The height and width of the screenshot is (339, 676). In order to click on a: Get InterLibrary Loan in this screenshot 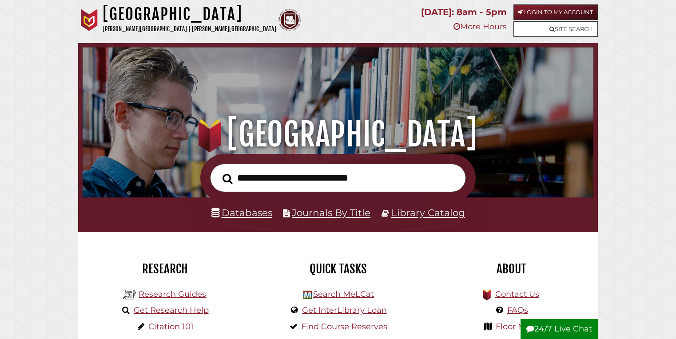, I will do `click(344, 311)`.